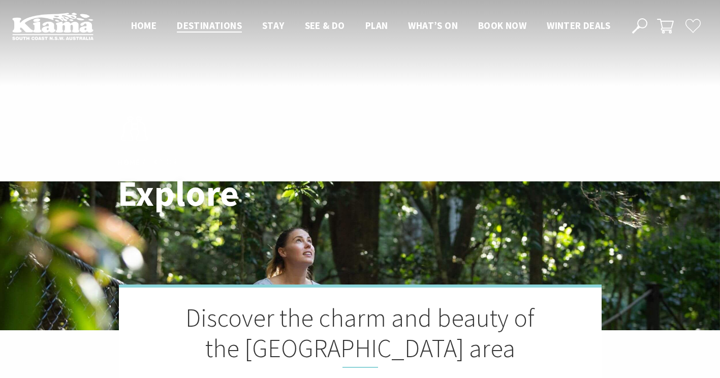 Image resolution: width=720 pixels, height=378 pixels. What do you see at coordinates (433, 25) in the screenshot?
I see `span: What’s On` at bounding box center [433, 25].